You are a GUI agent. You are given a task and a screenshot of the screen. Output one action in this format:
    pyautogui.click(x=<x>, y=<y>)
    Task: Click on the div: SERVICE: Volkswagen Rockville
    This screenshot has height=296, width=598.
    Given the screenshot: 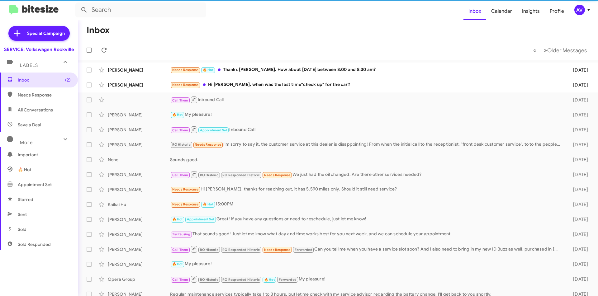 What is the action you would take?
    pyautogui.click(x=39, y=50)
    